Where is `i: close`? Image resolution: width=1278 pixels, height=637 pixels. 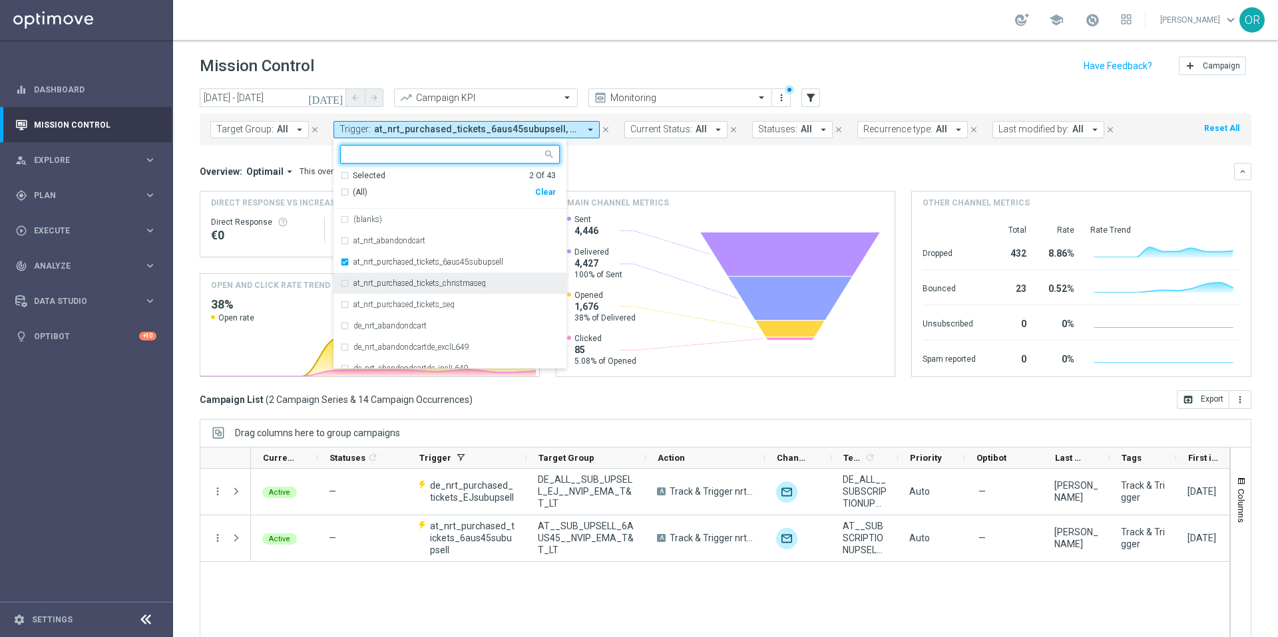
i: close is located at coordinates (606, 130).